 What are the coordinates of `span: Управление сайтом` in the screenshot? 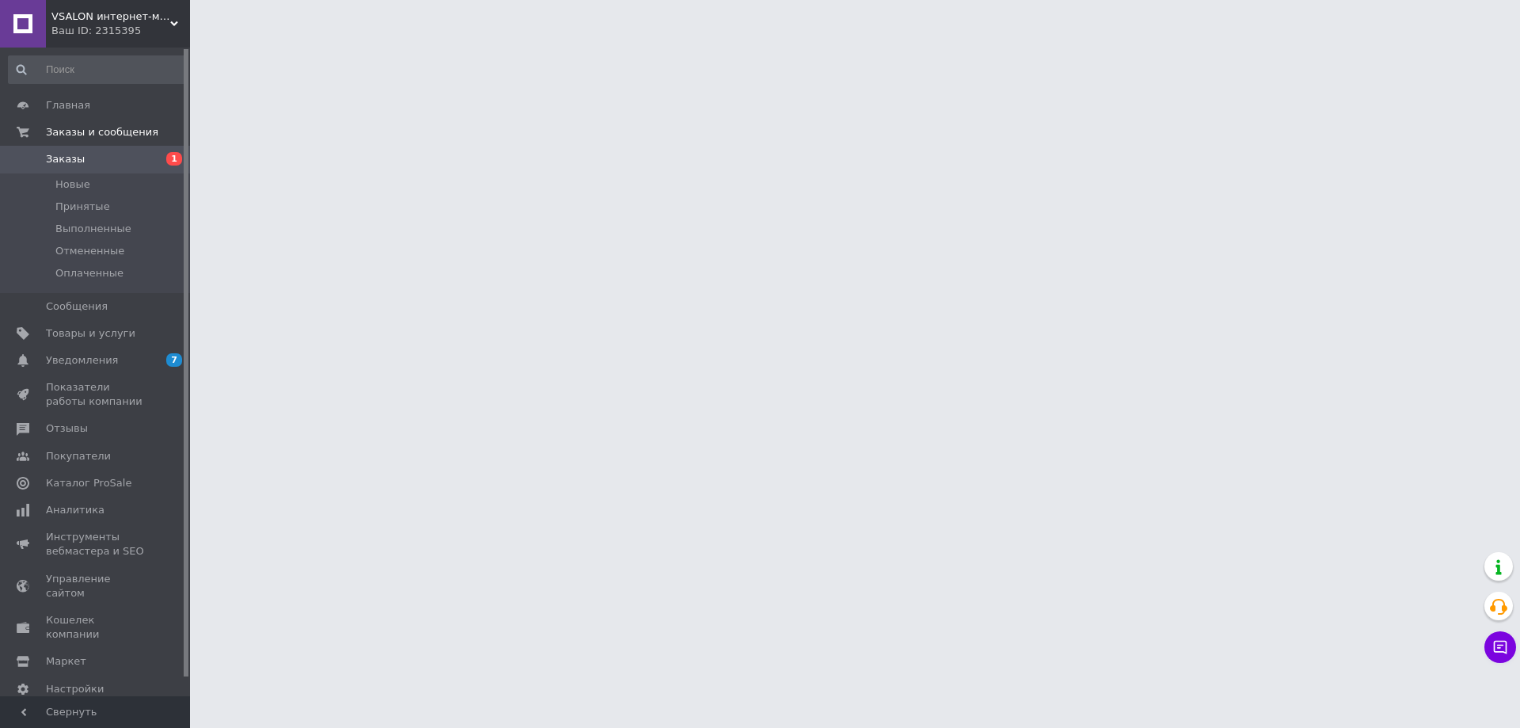 It's located at (96, 586).